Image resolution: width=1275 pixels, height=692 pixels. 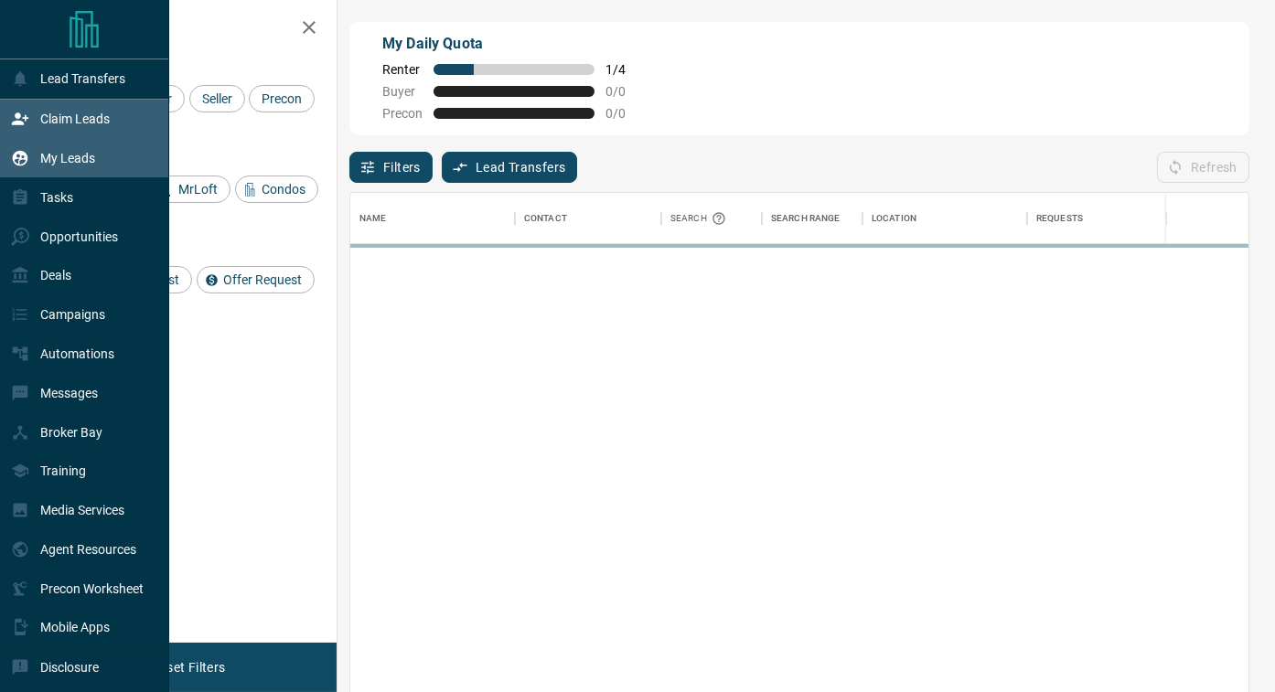 I want to click on div: Search, so click(x=701, y=219).